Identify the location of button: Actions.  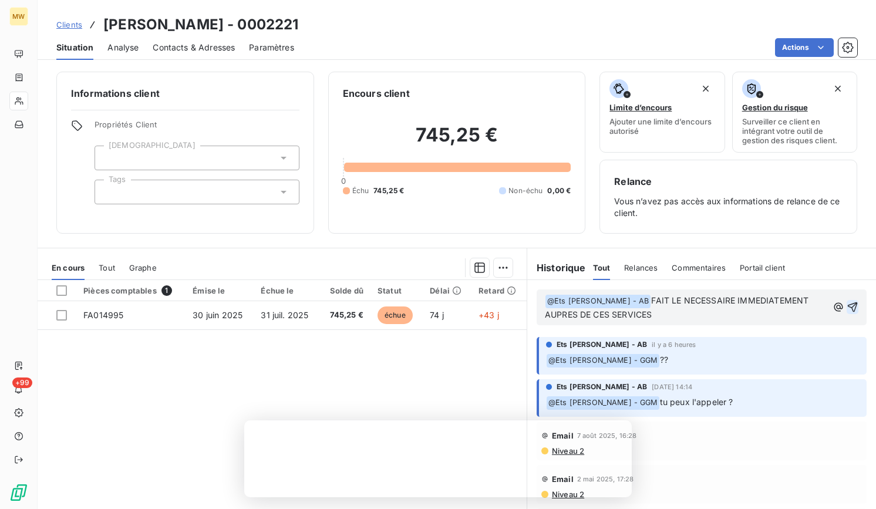
(805, 48).